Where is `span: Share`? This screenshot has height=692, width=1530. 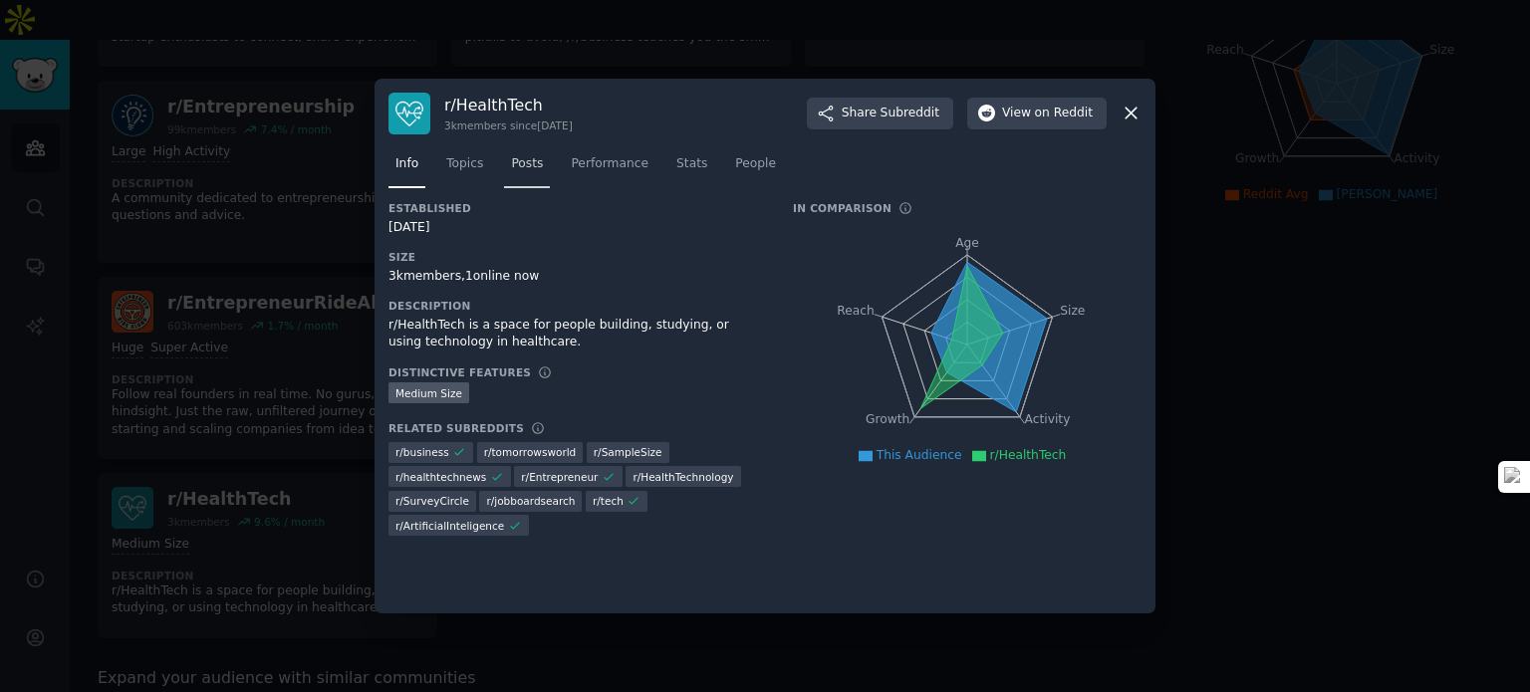 span: Share is located at coordinates (891, 114).